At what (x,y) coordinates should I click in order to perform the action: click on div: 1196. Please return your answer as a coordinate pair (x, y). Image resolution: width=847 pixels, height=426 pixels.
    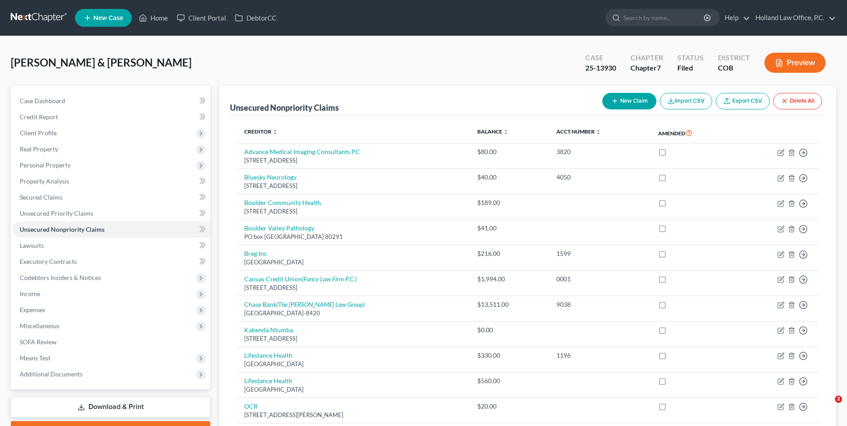
    Looking at the image, I should click on (600, 355).